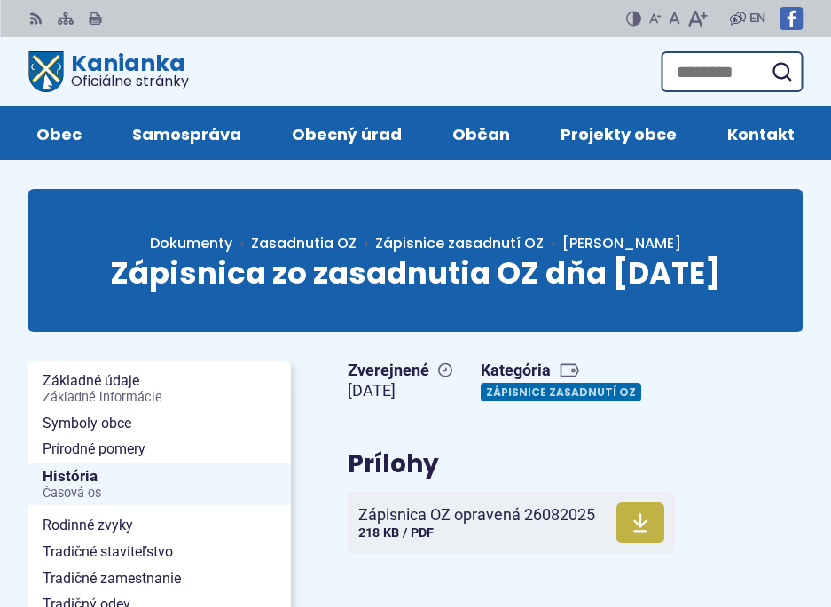 The image size is (831, 607). What do you see at coordinates (160, 579) in the screenshot?
I see `span: Tradičné zamestnanie` at bounding box center [160, 579].